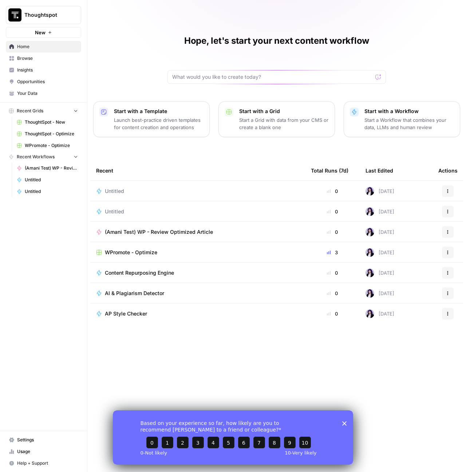 Image resolution: width=466 pixels, height=472 pixels. What do you see at coordinates (410, 111) in the screenshot?
I see `p: Start with a Workflow` at bounding box center [410, 111].